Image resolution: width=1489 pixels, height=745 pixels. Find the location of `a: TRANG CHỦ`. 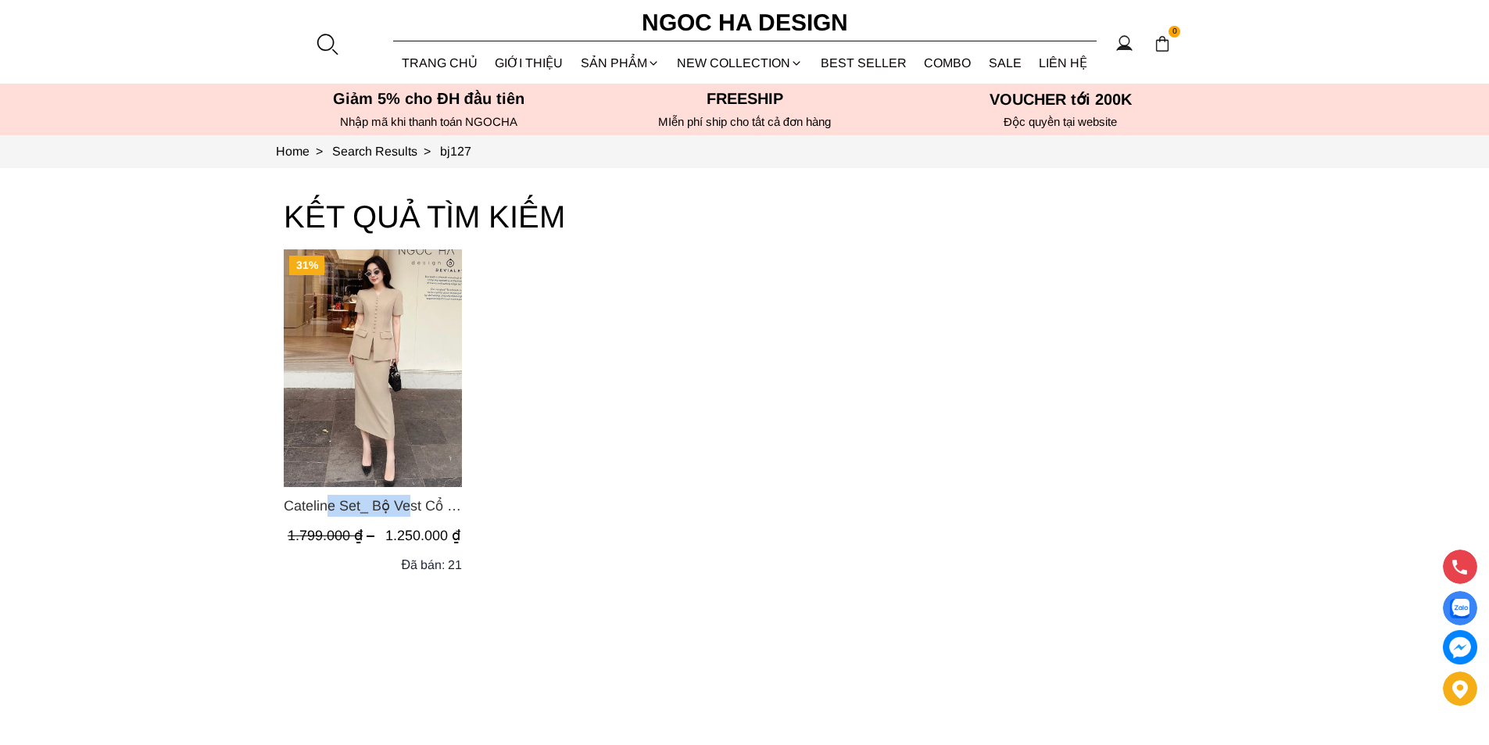

a: TRANG CHỦ is located at coordinates (440, 63).